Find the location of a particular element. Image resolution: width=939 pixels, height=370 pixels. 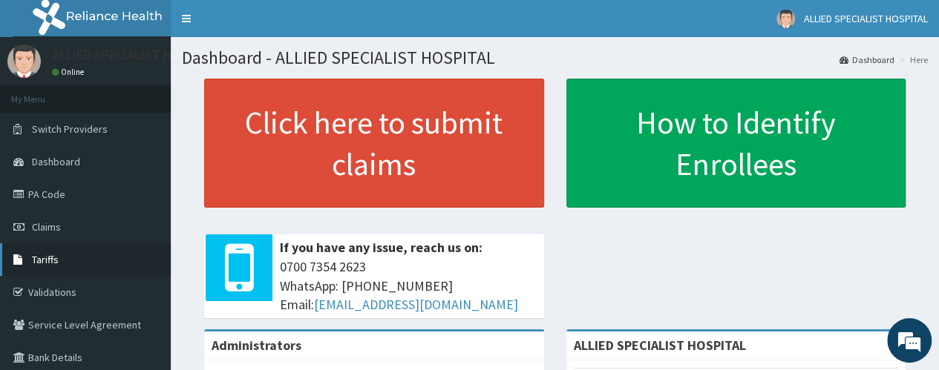

span: Tariffs is located at coordinates (45, 260).